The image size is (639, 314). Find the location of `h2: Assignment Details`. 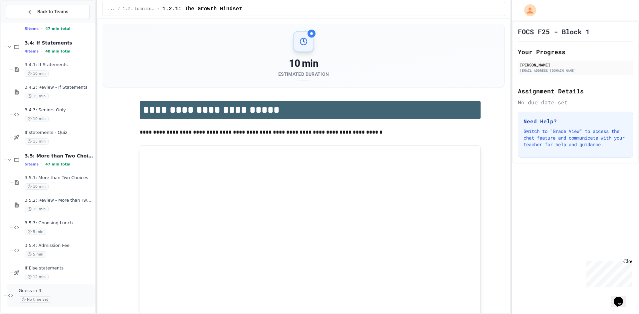

h2: Assignment Details is located at coordinates (575, 91).